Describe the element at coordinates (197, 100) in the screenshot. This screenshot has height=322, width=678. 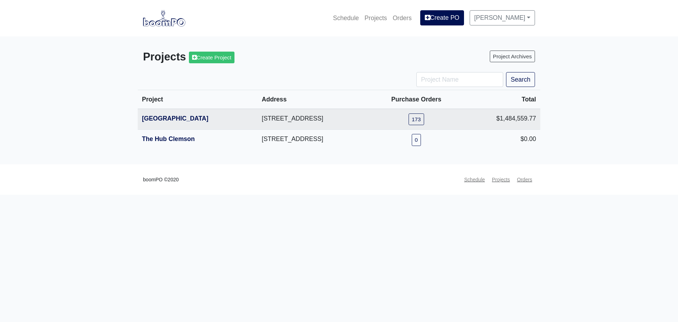
I see `th: Project` at that location.